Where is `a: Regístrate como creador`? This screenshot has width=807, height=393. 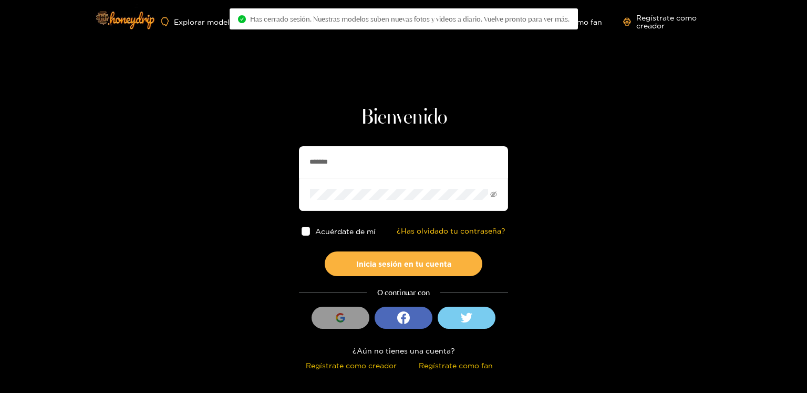 a: Regístrate como creador is located at coordinates (671, 22).